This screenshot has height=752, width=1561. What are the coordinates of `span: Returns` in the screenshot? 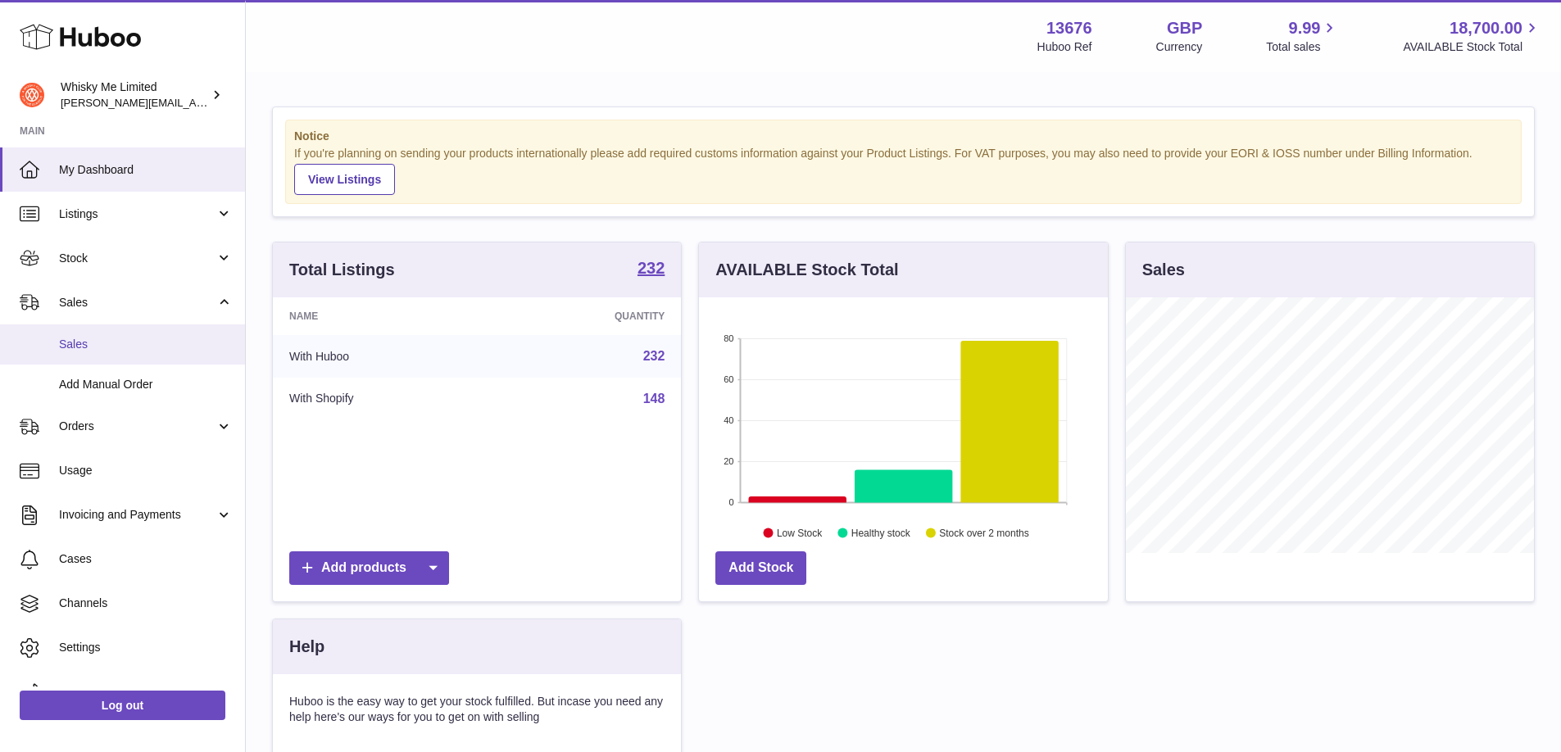 It's located at (146, 692).